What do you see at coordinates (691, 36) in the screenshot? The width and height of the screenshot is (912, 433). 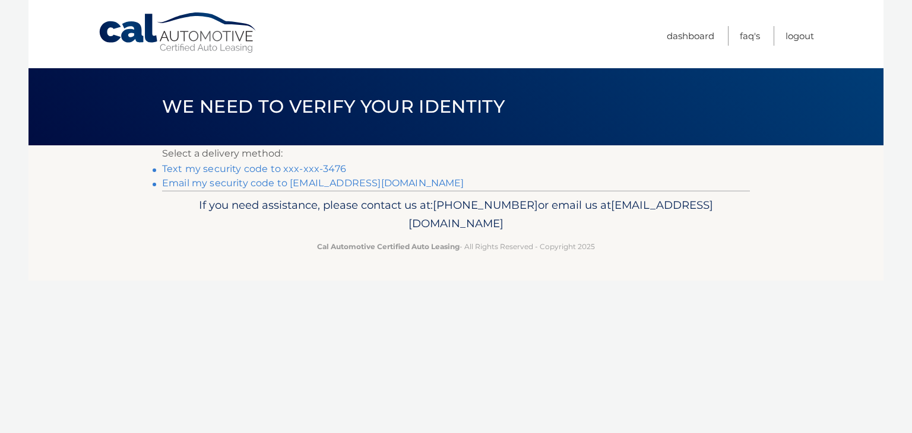 I see `a: Dashboard` at bounding box center [691, 36].